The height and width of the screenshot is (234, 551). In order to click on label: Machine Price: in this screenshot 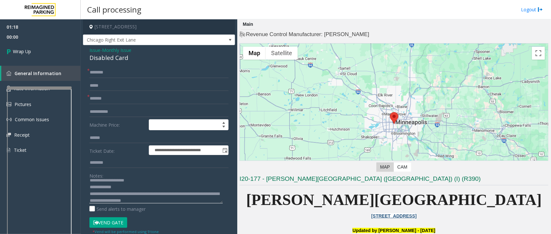, I will do `click(117, 125)`.